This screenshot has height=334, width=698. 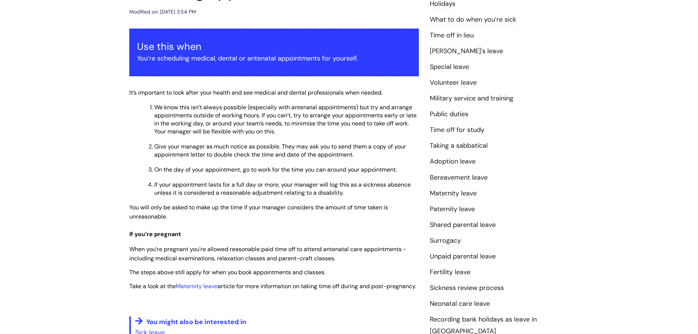 What do you see at coordinates (256, 92) in the screenshot?
I see `span: It’s important to look after your health and see medical and dental professionals when needed.` at bounding box center [256, 92].